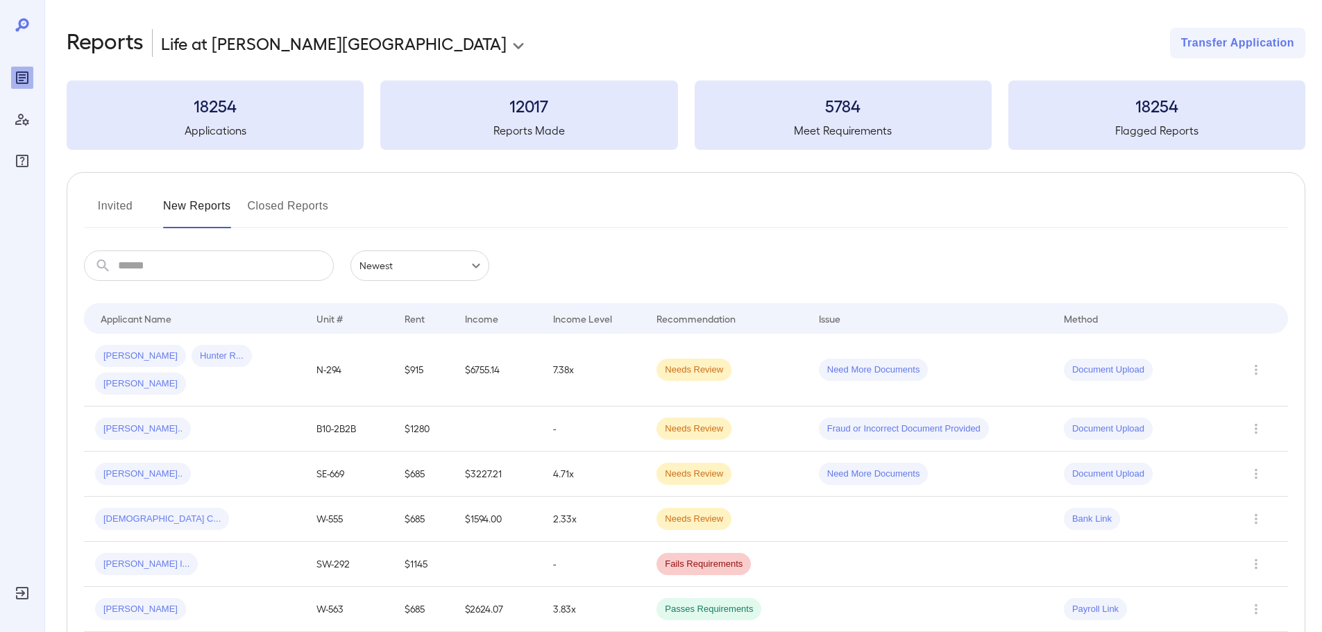 Image resolution: width=1322 pixels, height=632 pixels. Describe the element at coordinates (349, 370) in the screenshot. I see `td: N-294` at that location.